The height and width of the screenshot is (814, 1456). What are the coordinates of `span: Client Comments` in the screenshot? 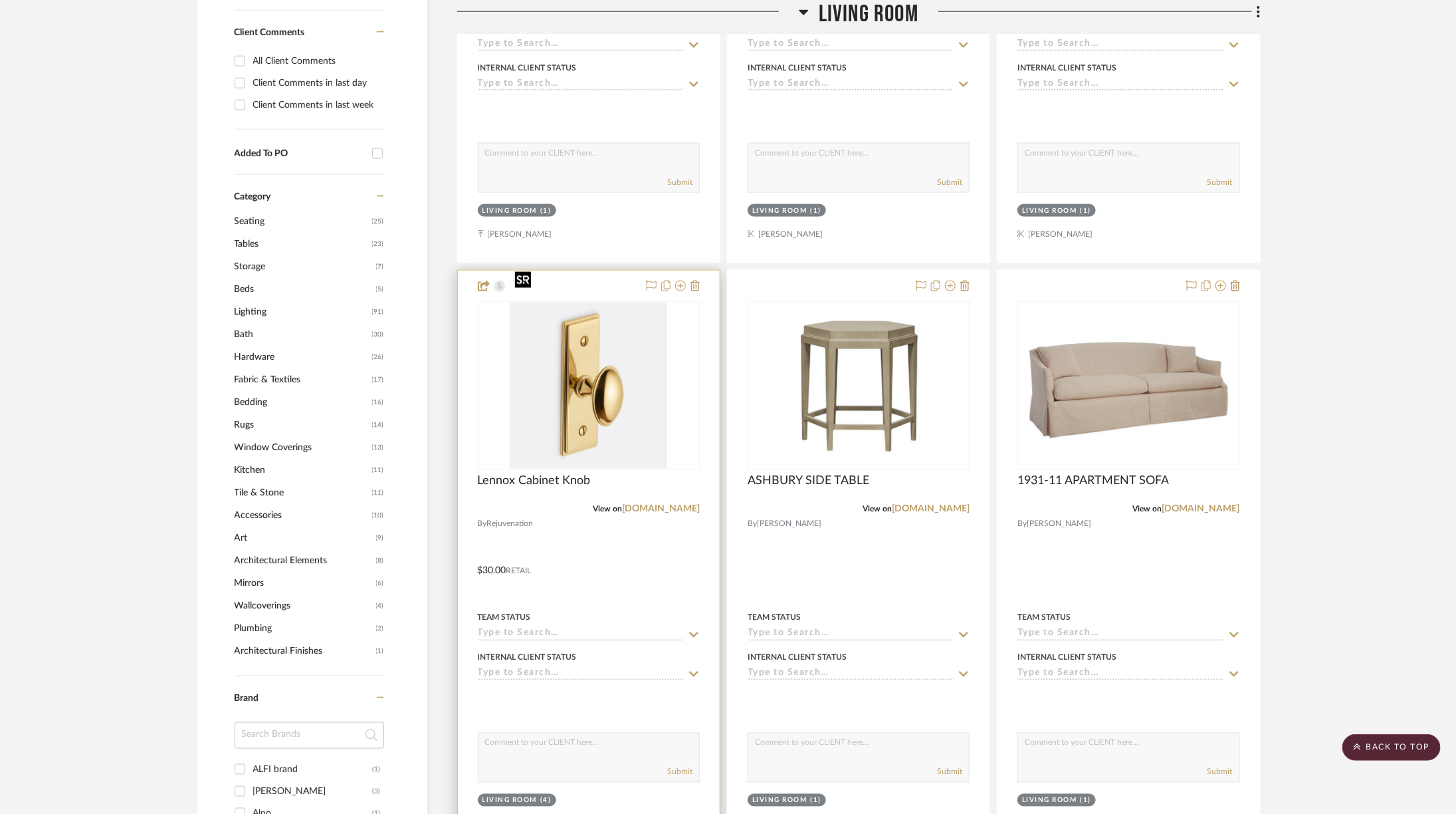 It's located at (270, 33).